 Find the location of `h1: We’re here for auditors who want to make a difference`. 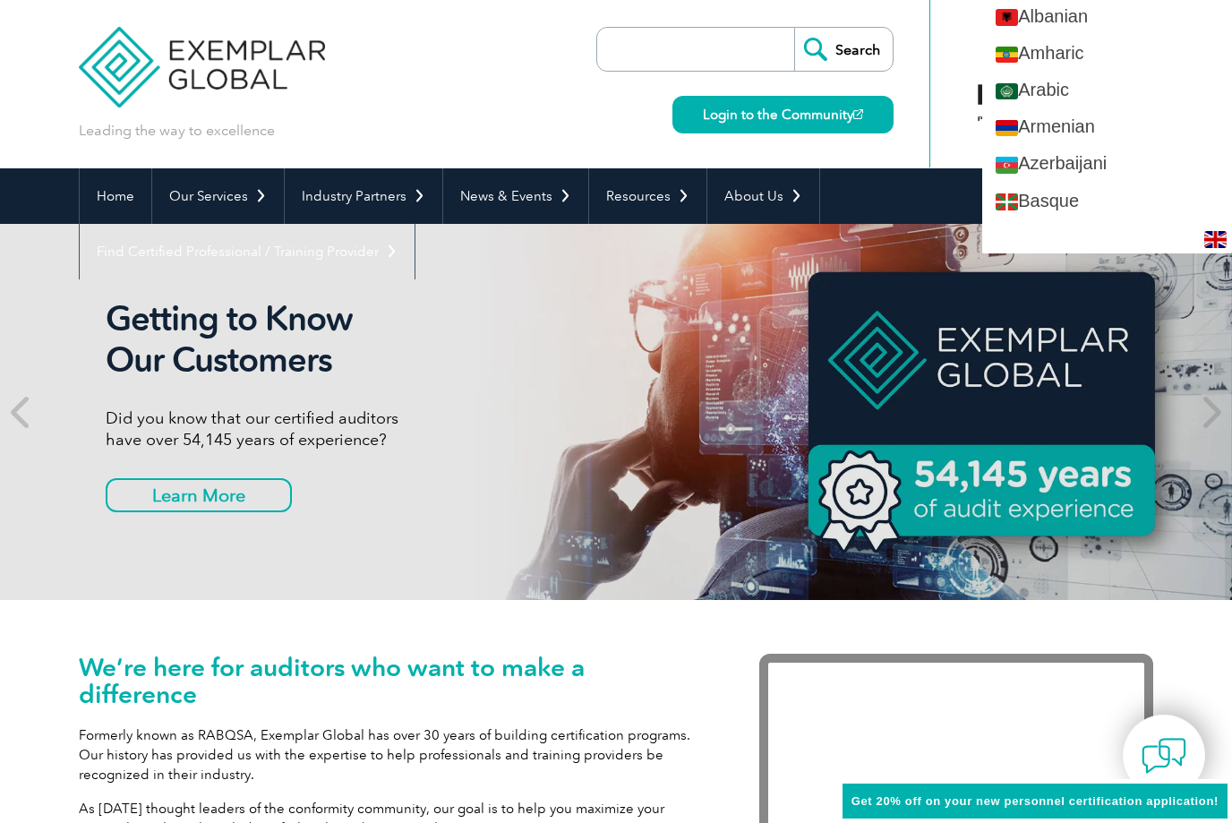

h1: We’re here for auditors who want to make a difference is located at coordinates (392, 681).